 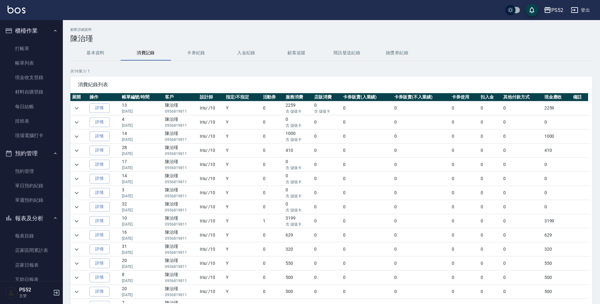 I want to click on td: 1, so click(x=273, y=221).